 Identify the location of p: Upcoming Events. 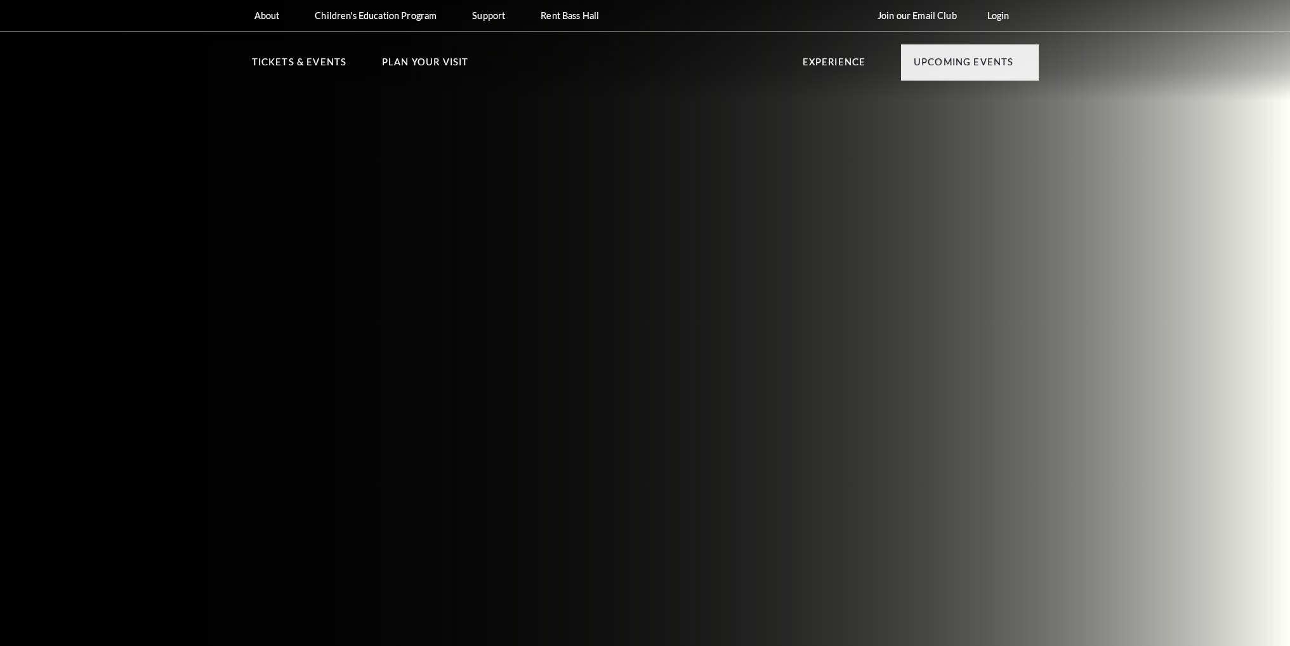
(964, 66).